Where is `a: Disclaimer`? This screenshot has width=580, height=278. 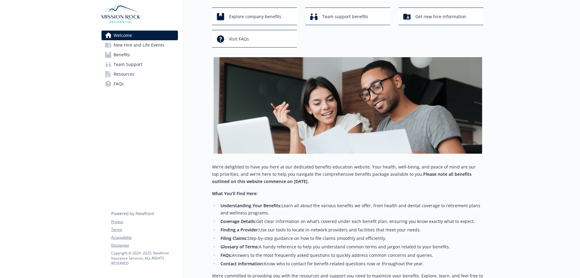 a: Disclaimer is located at coordinates (144, 245).